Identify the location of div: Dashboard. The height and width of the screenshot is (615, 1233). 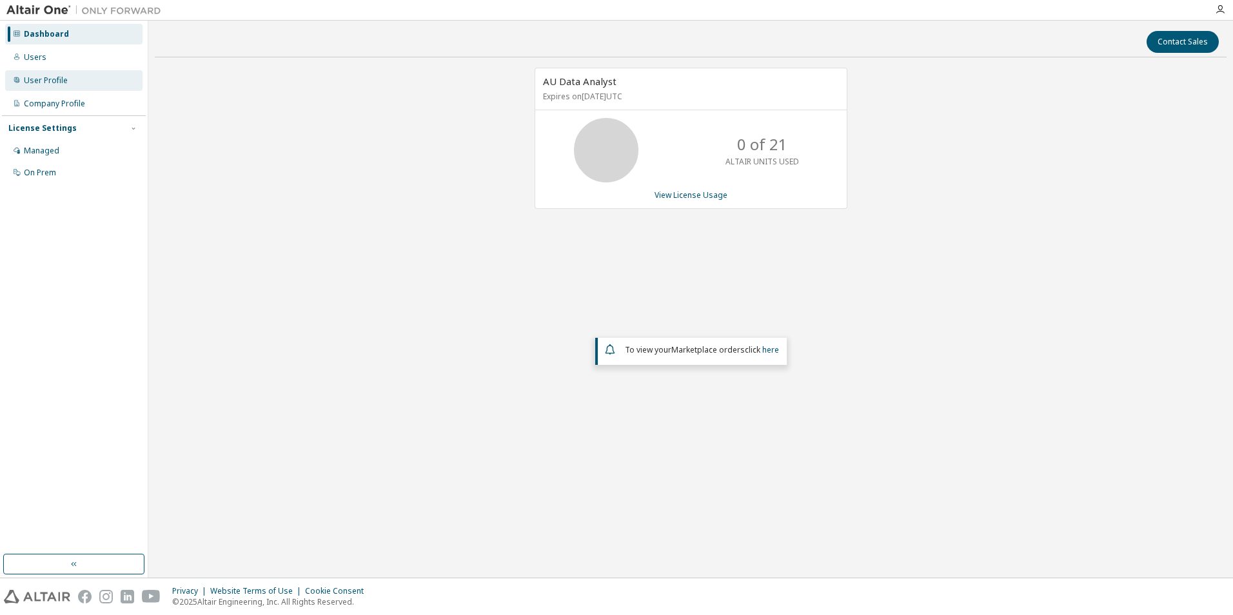
(46, 34).